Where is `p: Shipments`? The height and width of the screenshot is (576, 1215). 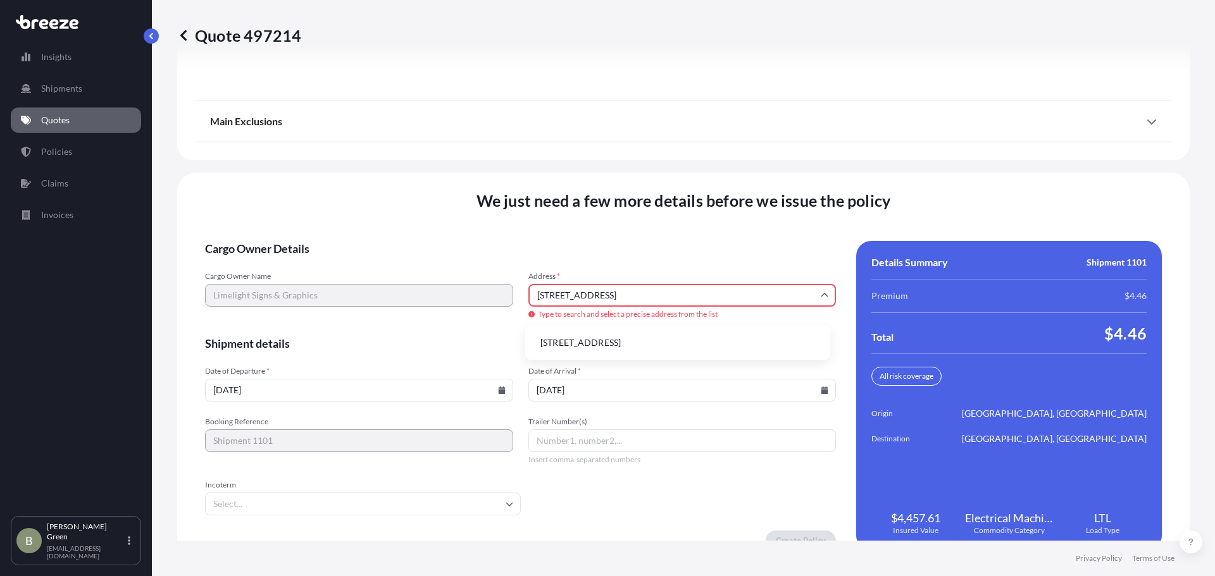
p: Shipments is located at coordinates (61, 89).